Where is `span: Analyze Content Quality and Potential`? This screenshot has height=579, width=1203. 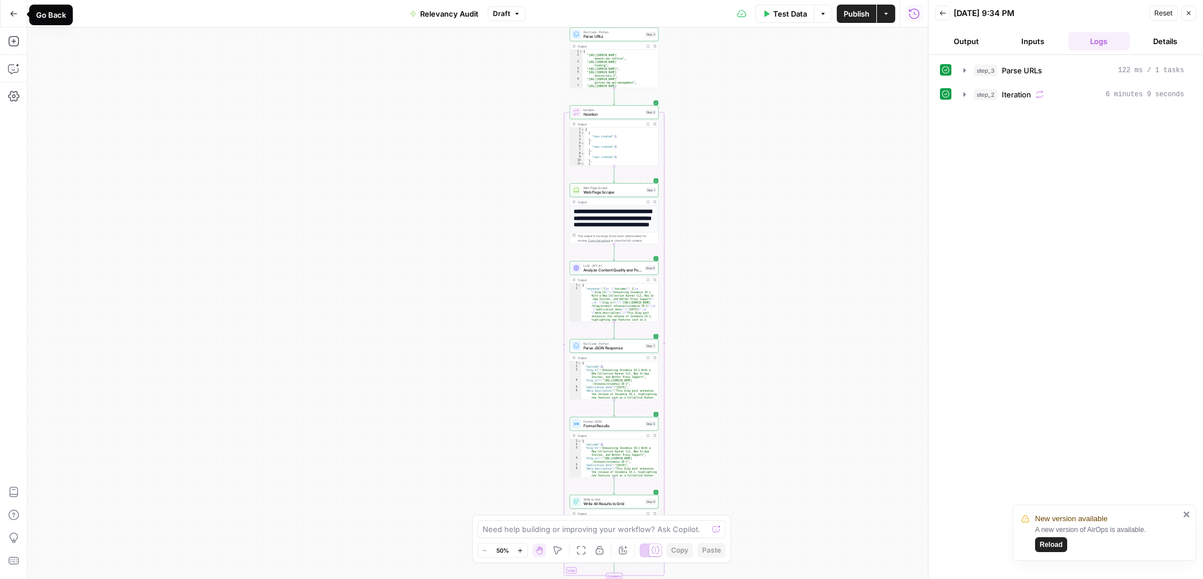 span: Analyze Content Quality and Potential is located at coordinates (613, 271).